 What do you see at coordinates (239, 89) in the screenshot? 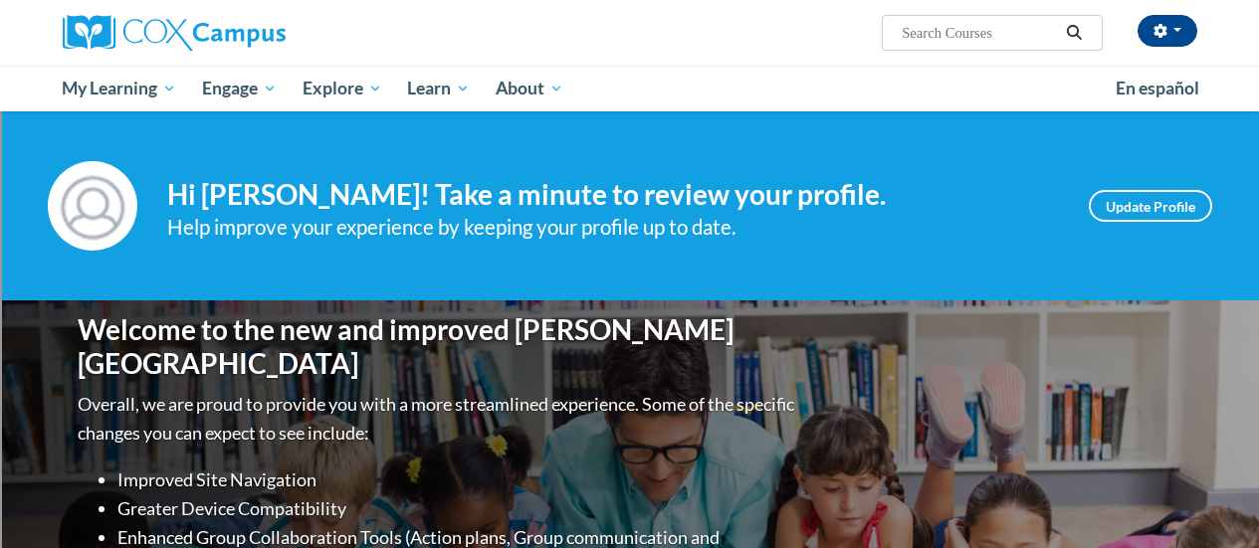
I see `span: Engage` at bounding box center [239, 89].